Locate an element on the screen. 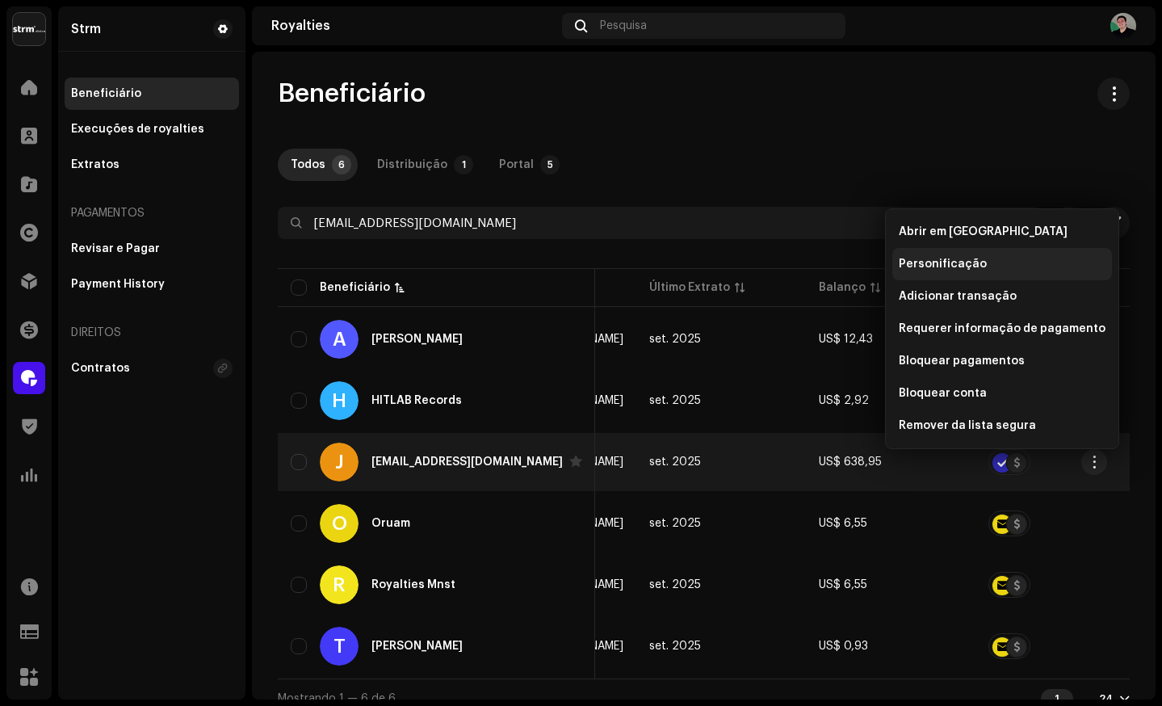 The image size is (1162, 706). p-badge: 1 is located at coordinates (464, 165).